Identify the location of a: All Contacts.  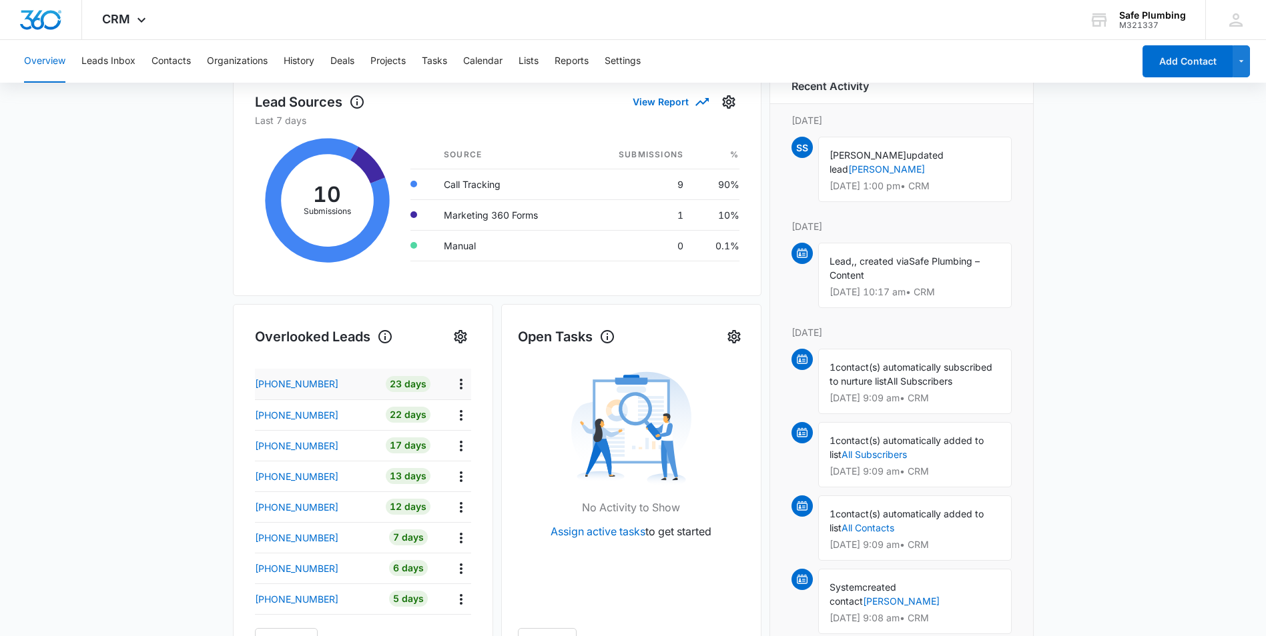
(867, 528).